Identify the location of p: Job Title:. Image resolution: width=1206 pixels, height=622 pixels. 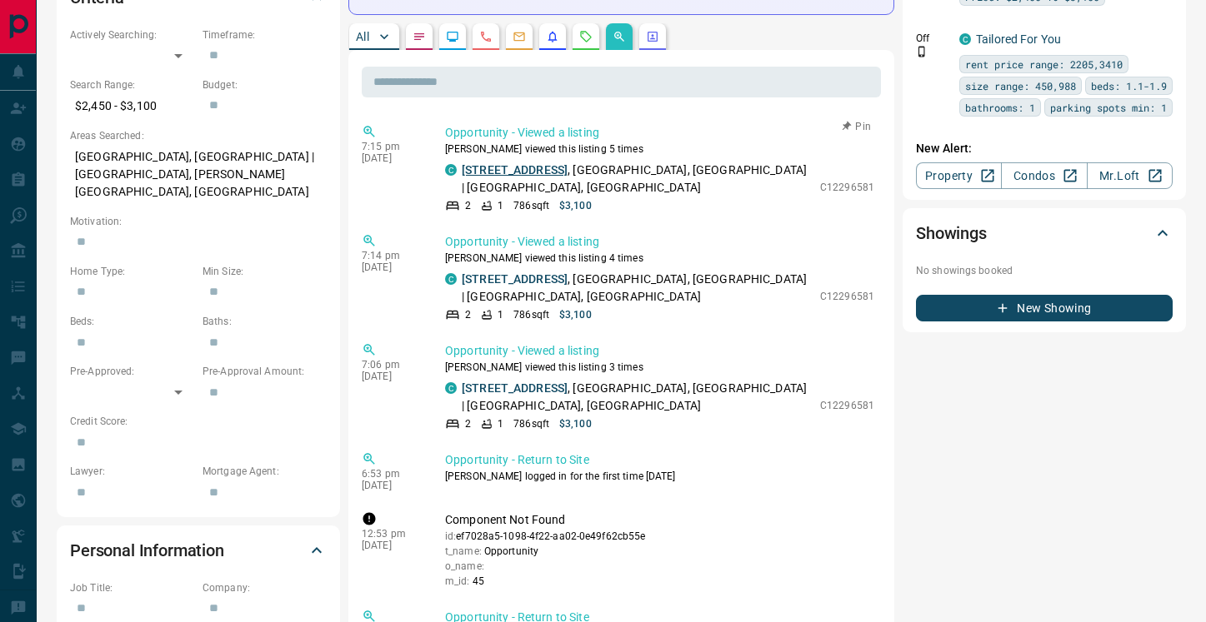
(132, 588).